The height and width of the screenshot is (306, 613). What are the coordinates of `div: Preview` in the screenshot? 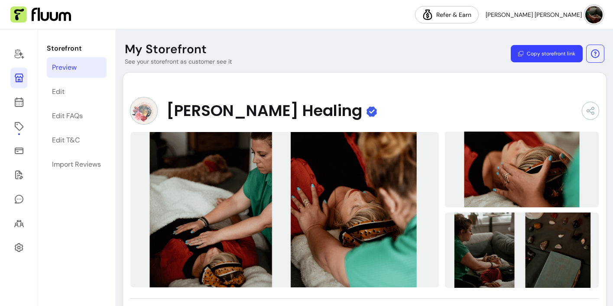 It's located at (64, 68).